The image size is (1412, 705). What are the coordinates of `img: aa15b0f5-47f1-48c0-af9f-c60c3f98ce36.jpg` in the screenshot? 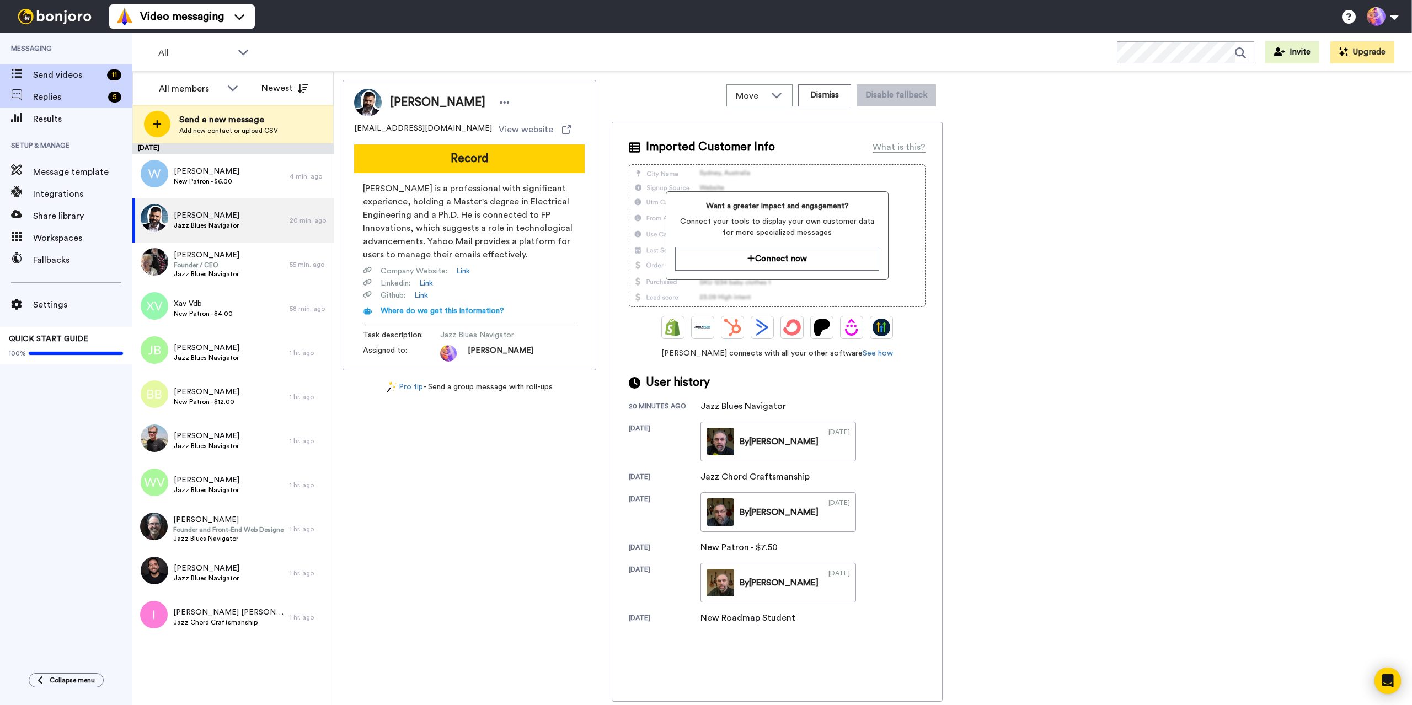 It's located at (154, 527).